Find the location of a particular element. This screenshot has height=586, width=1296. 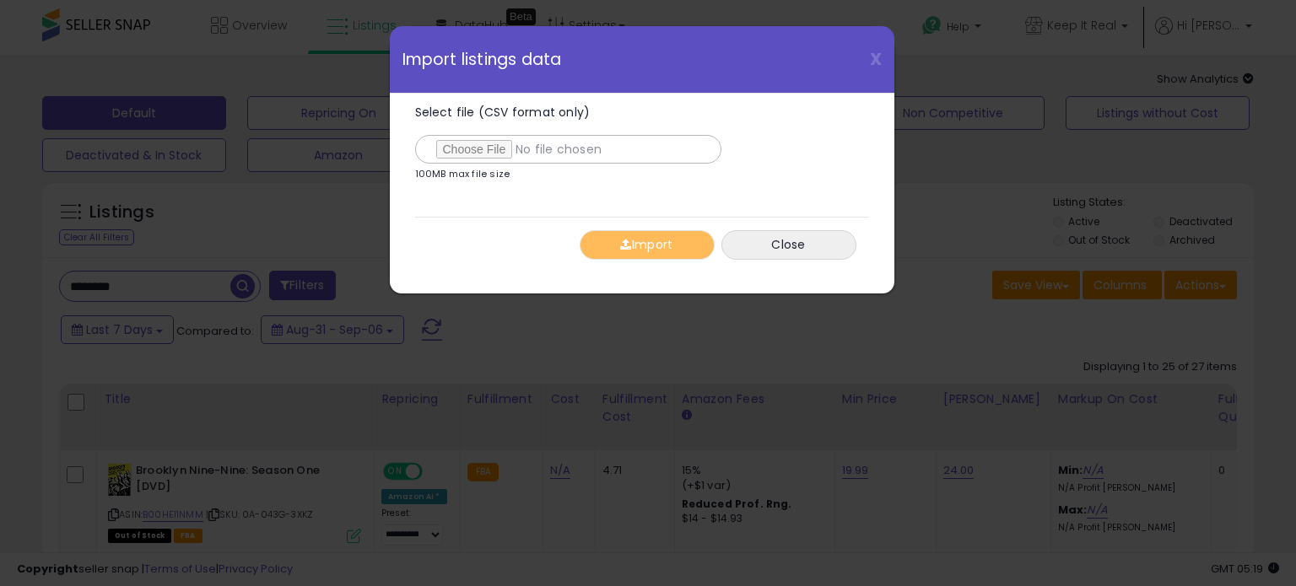

p: 100MB max file size is located at coordinates (462, 174).